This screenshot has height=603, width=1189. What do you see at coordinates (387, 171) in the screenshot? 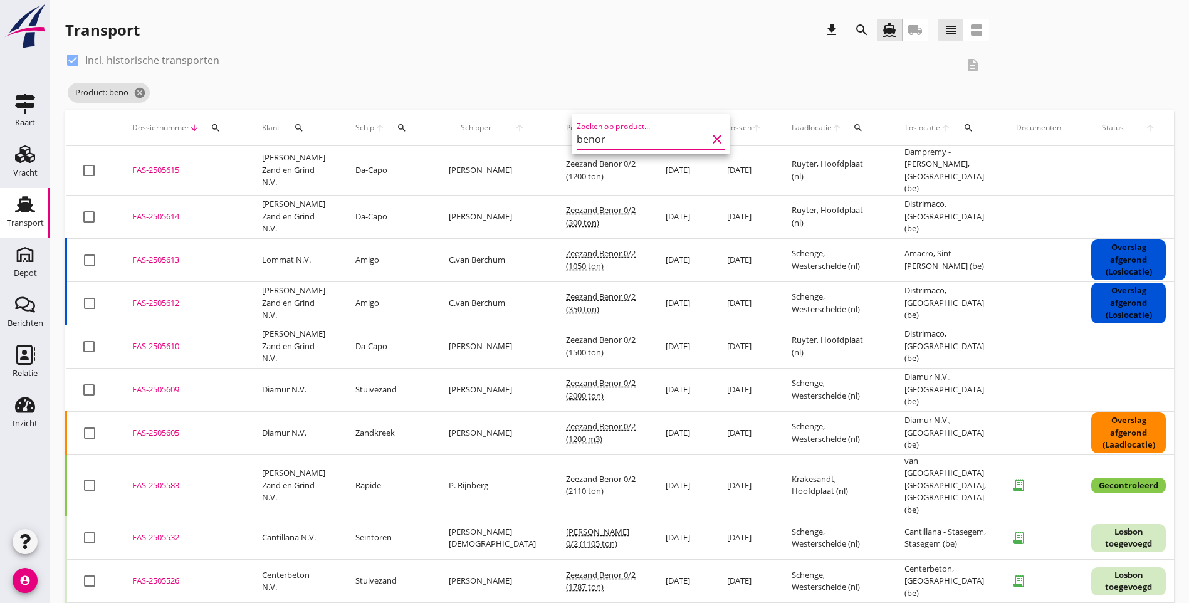
I see `td: Da-Capo` at bounding box center [387, 171].